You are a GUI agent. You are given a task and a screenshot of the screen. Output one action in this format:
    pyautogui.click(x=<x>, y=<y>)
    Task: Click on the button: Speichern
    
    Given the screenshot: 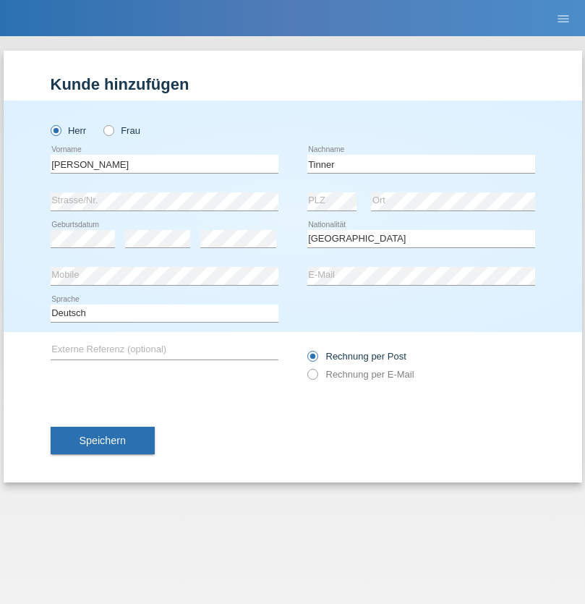 What is the action you would take?
    pyautogui.click(x=103, y=441)
    